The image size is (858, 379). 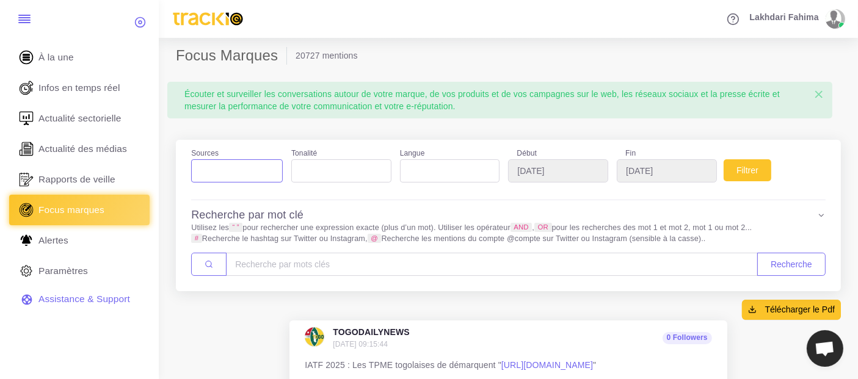 I want to click on code: AND, so click(x=521, y=227).